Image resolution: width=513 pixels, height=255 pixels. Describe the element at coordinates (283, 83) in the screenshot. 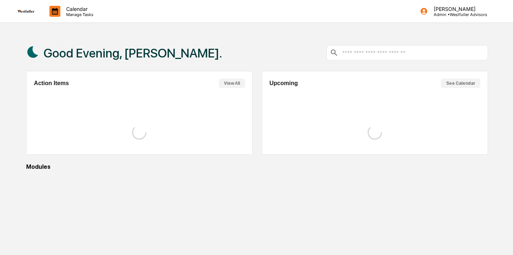

I see `h2: Upcoming` at that location.